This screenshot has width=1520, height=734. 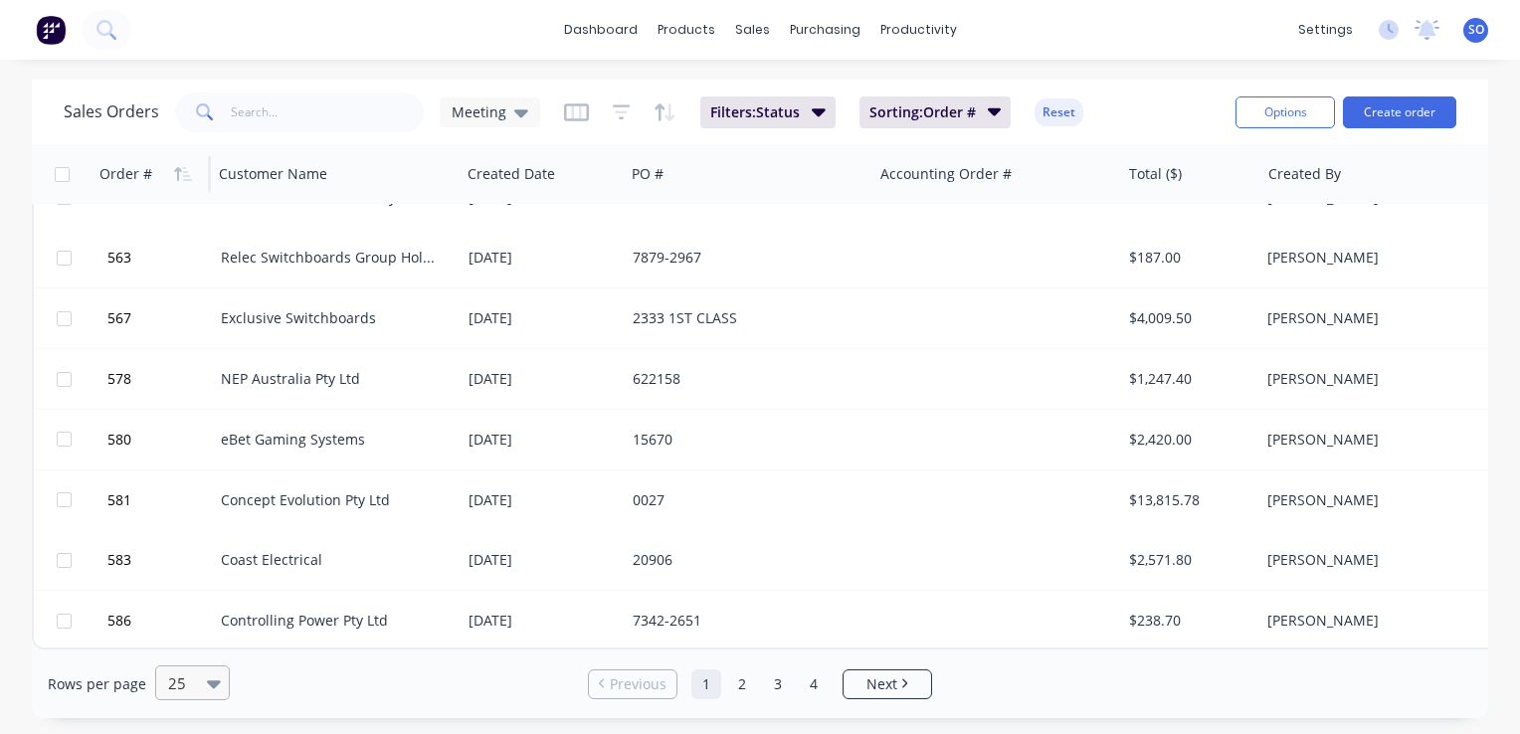 What do you see at coordinates (778, 684) in the screenshot?
I see `a: Page 3` at bounding box center [778, 684].